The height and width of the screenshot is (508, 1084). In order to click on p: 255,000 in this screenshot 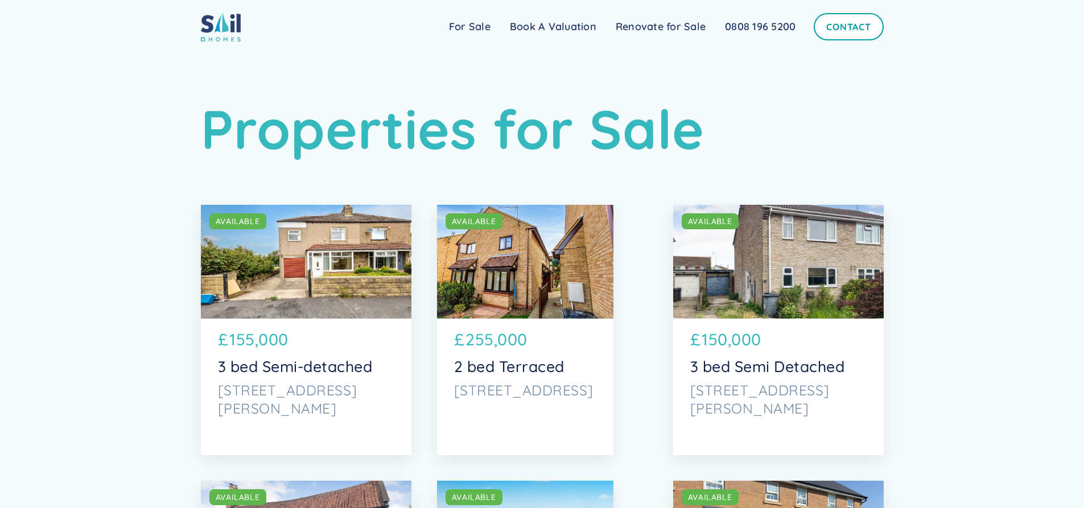, I will do `click(496, 339)`.